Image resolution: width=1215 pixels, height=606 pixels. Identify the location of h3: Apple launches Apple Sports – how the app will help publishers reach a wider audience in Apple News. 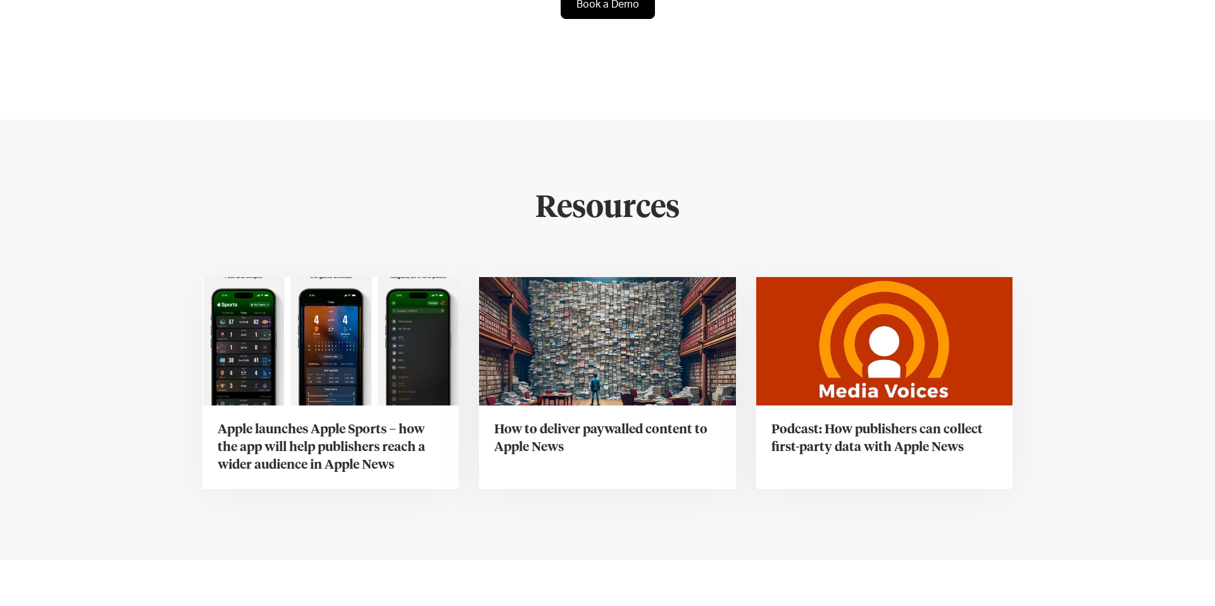
(330, 447).